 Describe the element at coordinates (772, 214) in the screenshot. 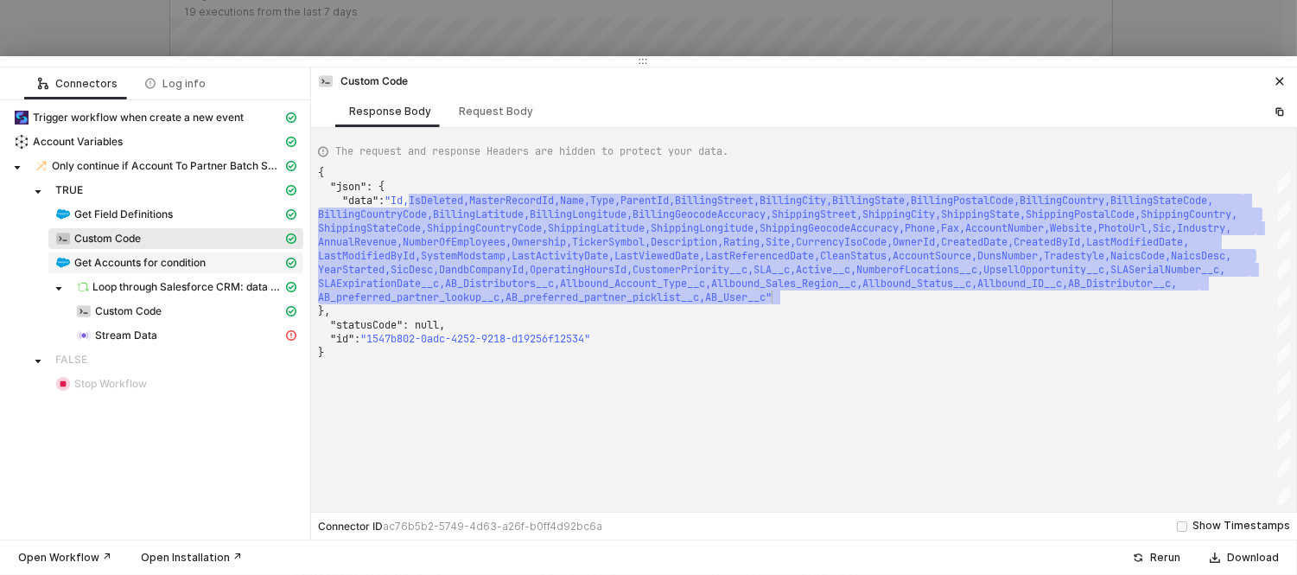

I see `span: e,BillingGeocodeAccuracy,ShippingStreet,ShippingCi` at that location.